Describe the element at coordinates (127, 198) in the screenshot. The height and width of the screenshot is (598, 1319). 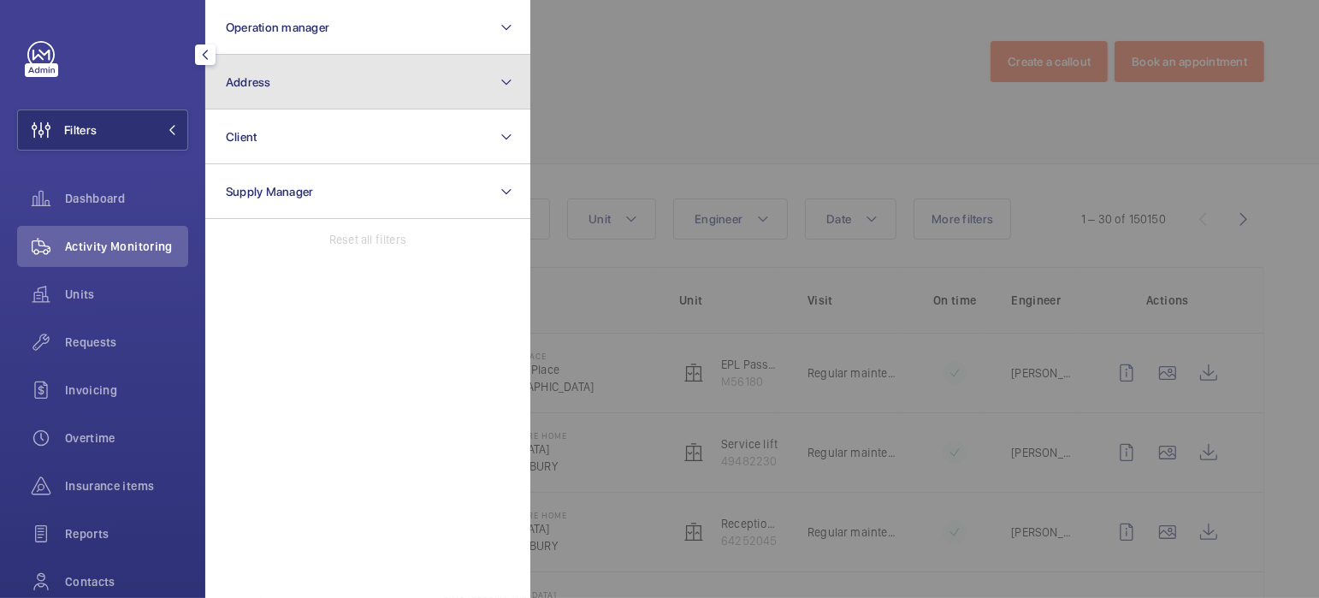
I see `span: Dashboard` at that location.